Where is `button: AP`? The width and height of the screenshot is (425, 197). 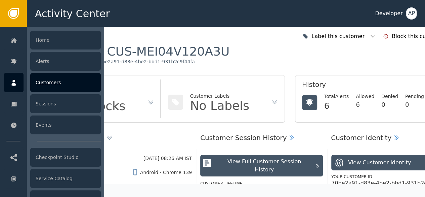 button: AP is located at coordinates (412, 13).